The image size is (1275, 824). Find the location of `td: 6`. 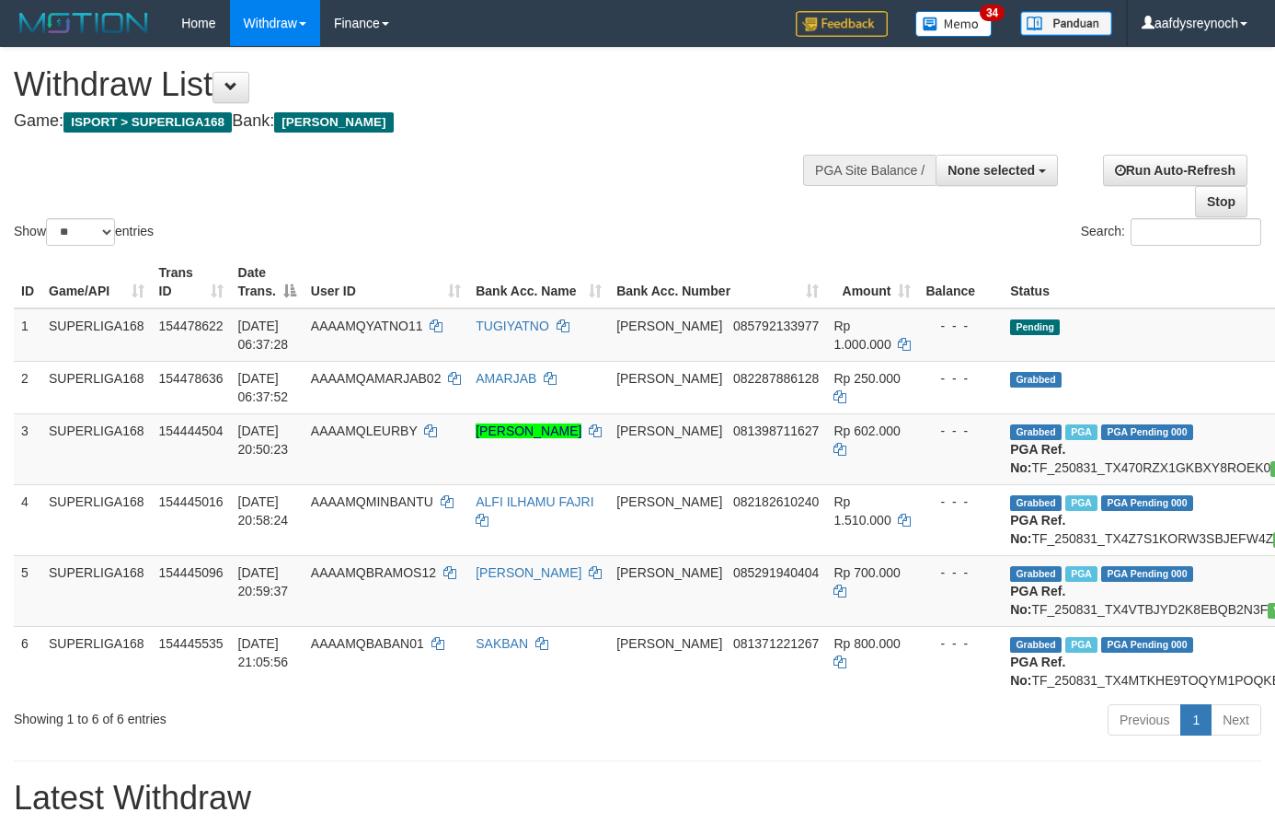

td: 6 is located at coordinates (28, 661).